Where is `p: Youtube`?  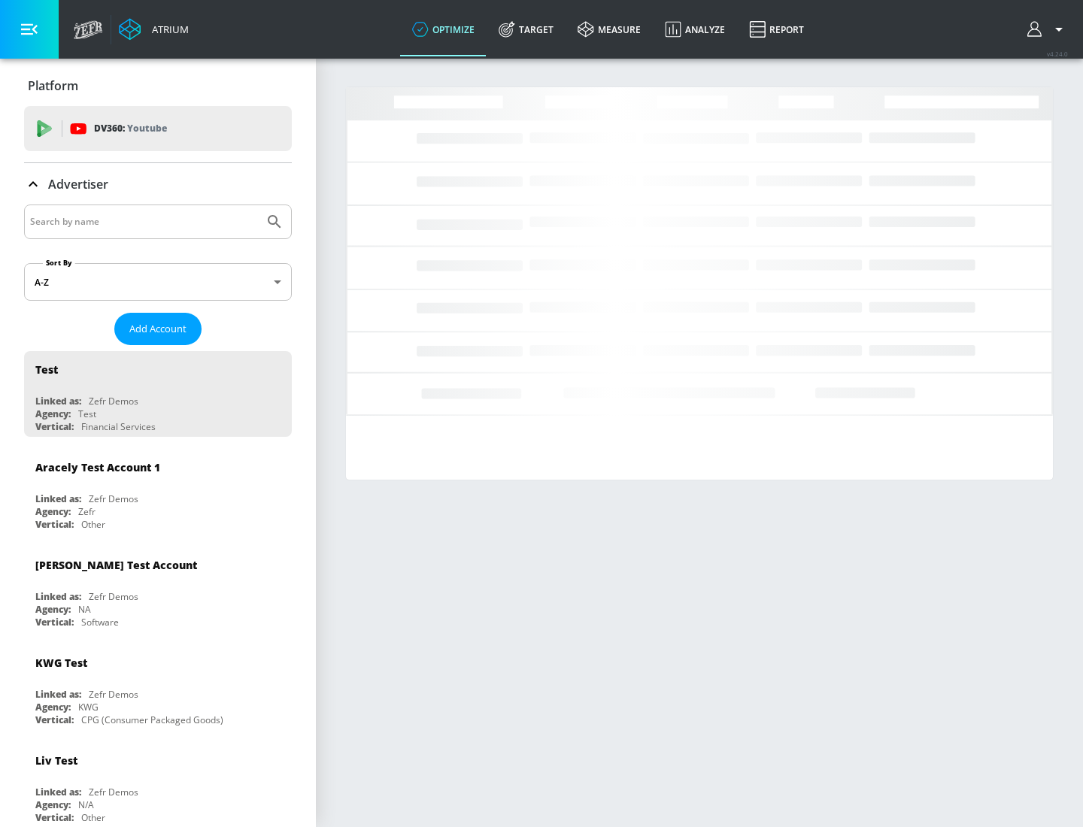
p: Youtube is located at coordinates (147, 128).